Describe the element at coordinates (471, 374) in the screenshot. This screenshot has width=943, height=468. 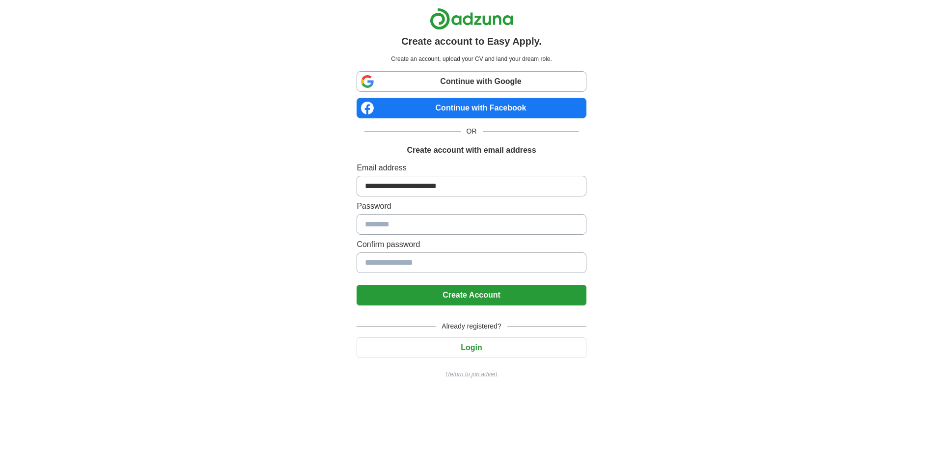
I see `p: Return to job advert` at that location.